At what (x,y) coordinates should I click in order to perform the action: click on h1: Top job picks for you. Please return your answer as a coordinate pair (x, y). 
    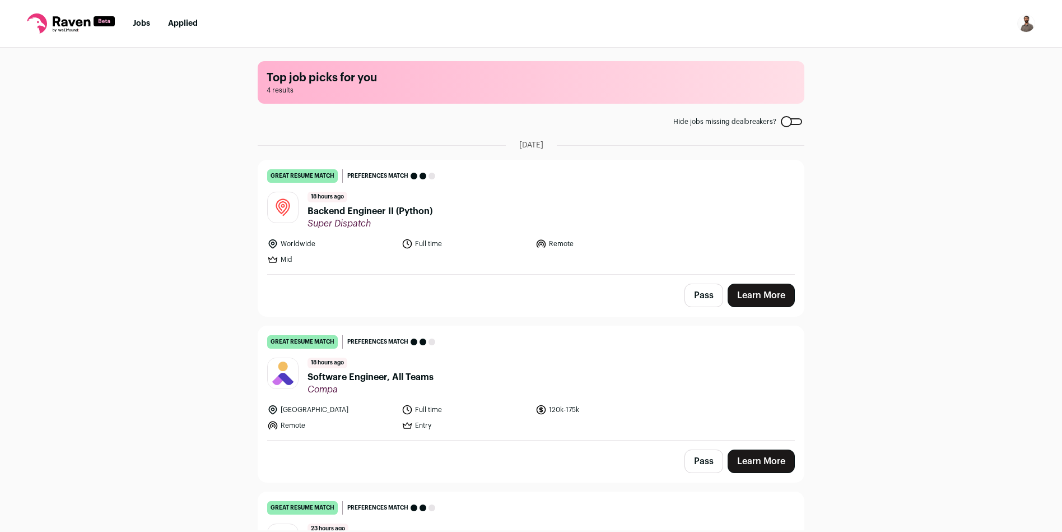
    Looking at the image, I should click on (531, 78).